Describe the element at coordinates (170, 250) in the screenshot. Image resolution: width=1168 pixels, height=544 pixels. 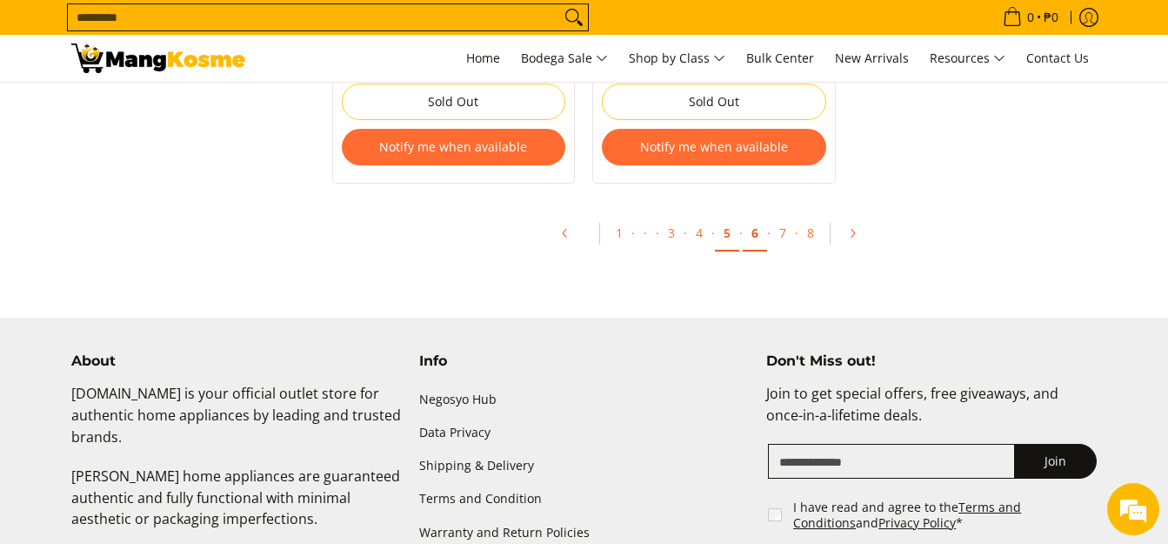
I see `span: We're online!` at that location.